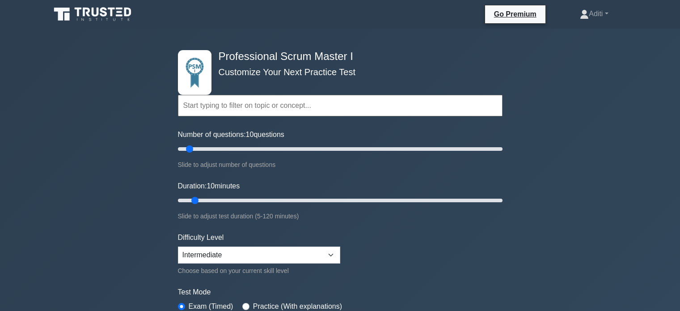 The image size is (680, 311). Describe the element at coordinates (340, 105) in the screenshot. I see `input: Start typing to filter on topic or concept...` at that location.